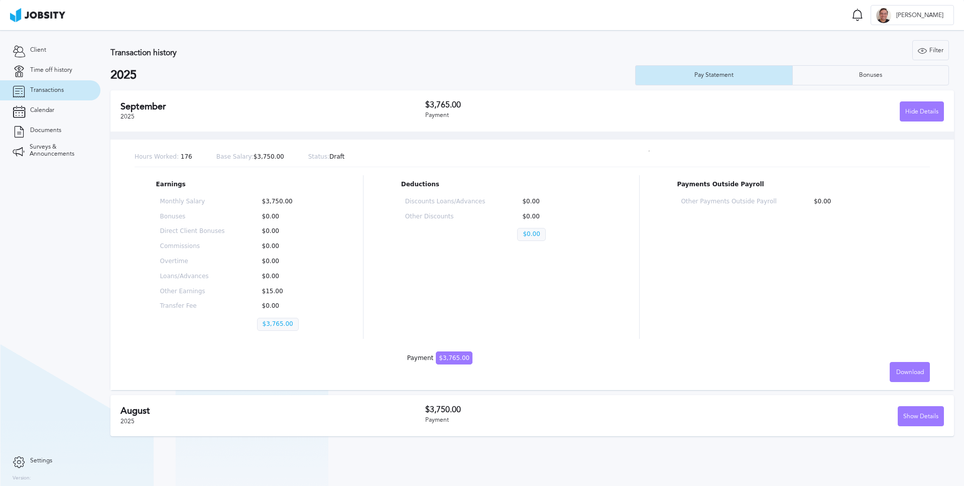 The image size is (964, 486). I want to click on p: Other Payments Outside Payroll, so click(729, 202).